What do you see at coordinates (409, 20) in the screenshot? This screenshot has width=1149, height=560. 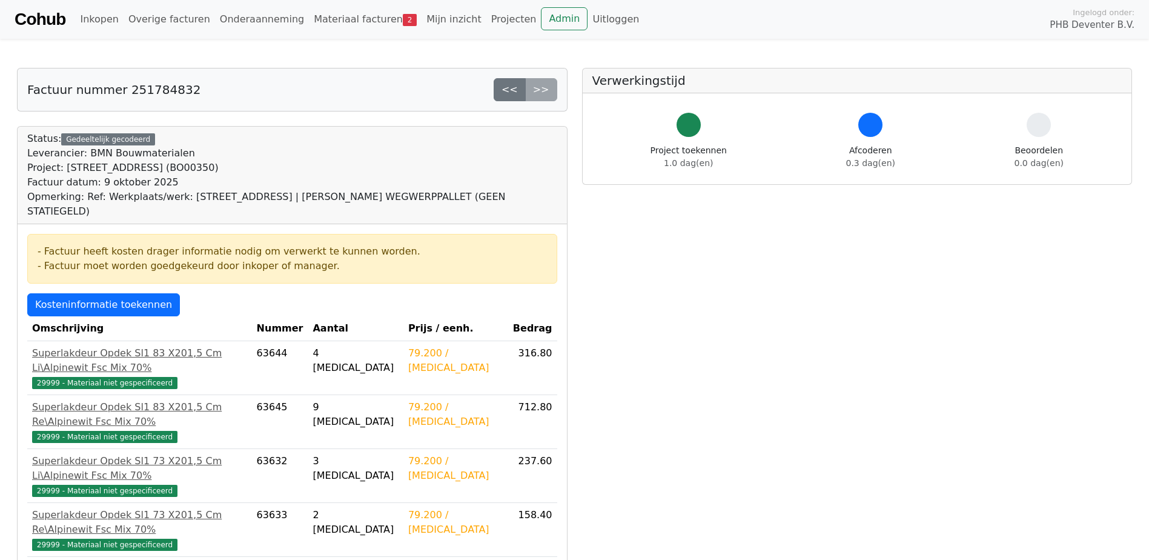 I see `span: 2` at bounding box center [409, 20].